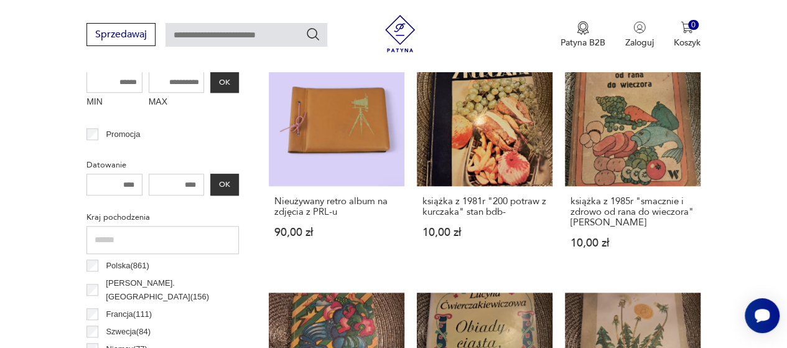  Describe the element at coordinates (400, 34) in the screenshot. I see `img: Patyna - sklep z meblami i dekoracjami vintage` at that location.